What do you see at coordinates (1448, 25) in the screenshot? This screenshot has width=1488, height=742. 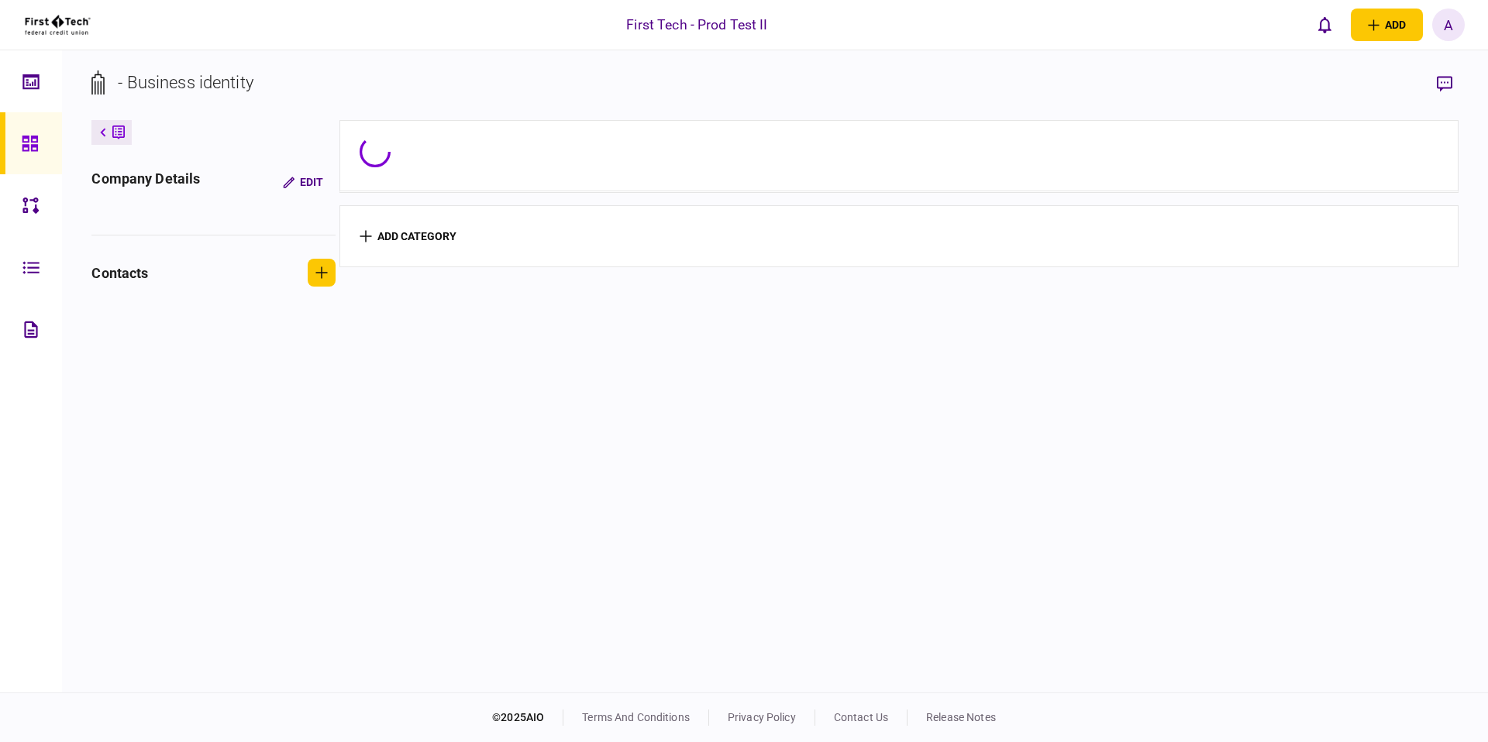 I see `div: A` at bounding box center [1448, 25].